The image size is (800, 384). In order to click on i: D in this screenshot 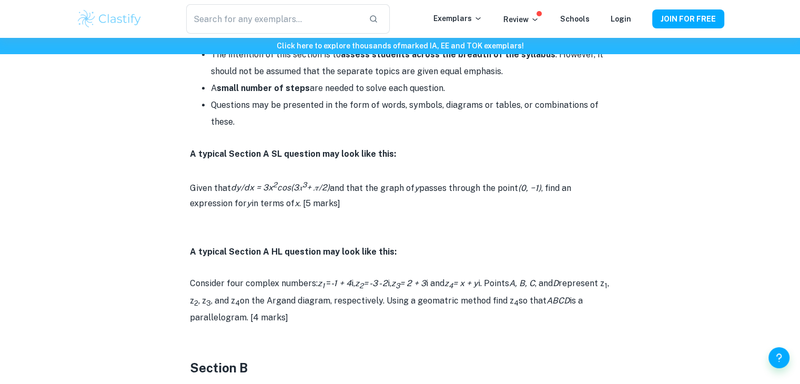, I will do `click(555, 283)`.